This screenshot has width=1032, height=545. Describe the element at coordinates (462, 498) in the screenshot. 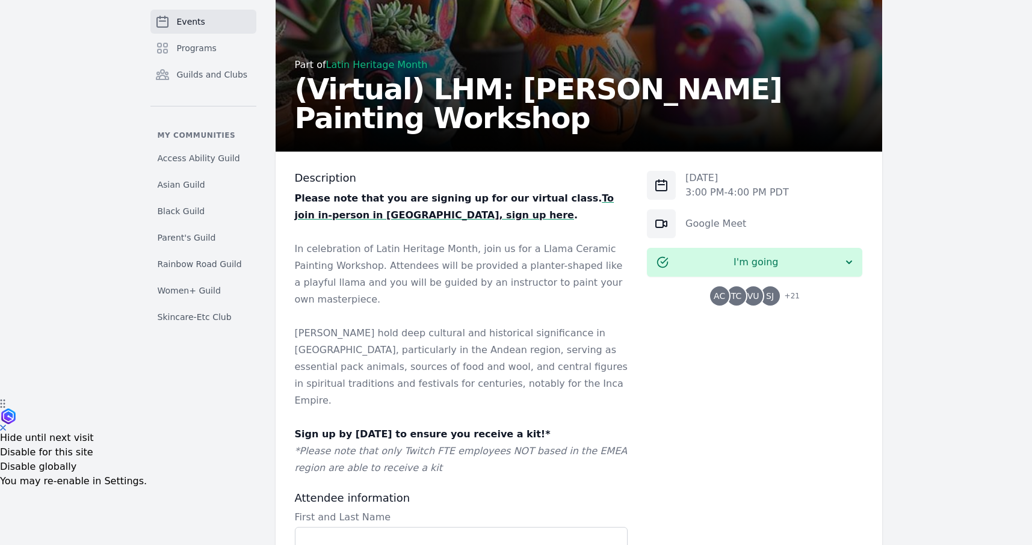

I see `h3: Attendee information` at that location.